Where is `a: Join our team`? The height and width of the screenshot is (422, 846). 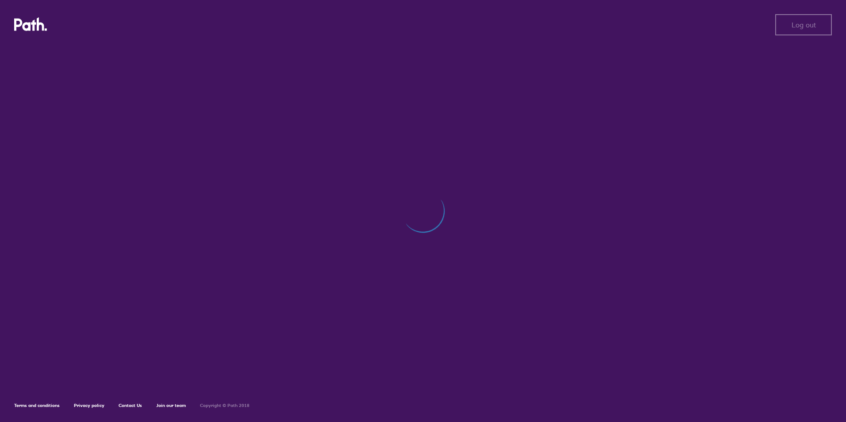 a: Join our team is located at coordinates (171, 405).